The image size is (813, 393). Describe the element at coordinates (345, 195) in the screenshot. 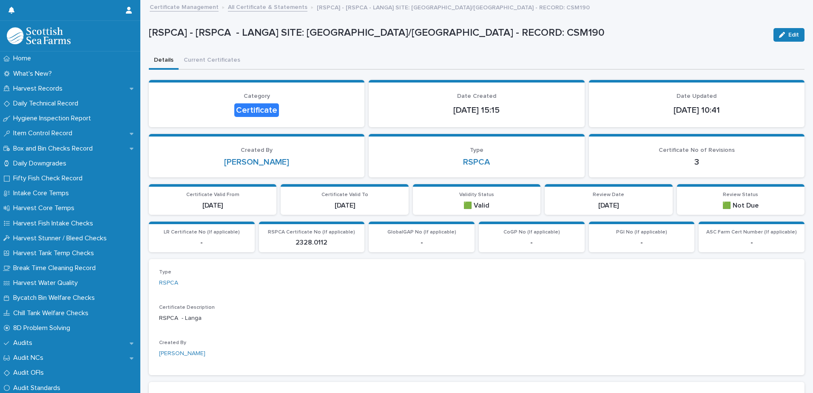

I see `span: Certificate Valid To` at that location.